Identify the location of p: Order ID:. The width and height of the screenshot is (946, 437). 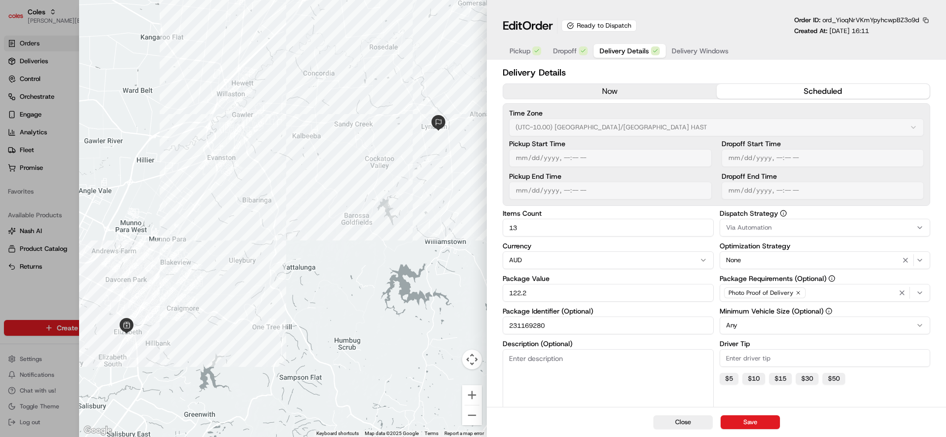
(856, 20).